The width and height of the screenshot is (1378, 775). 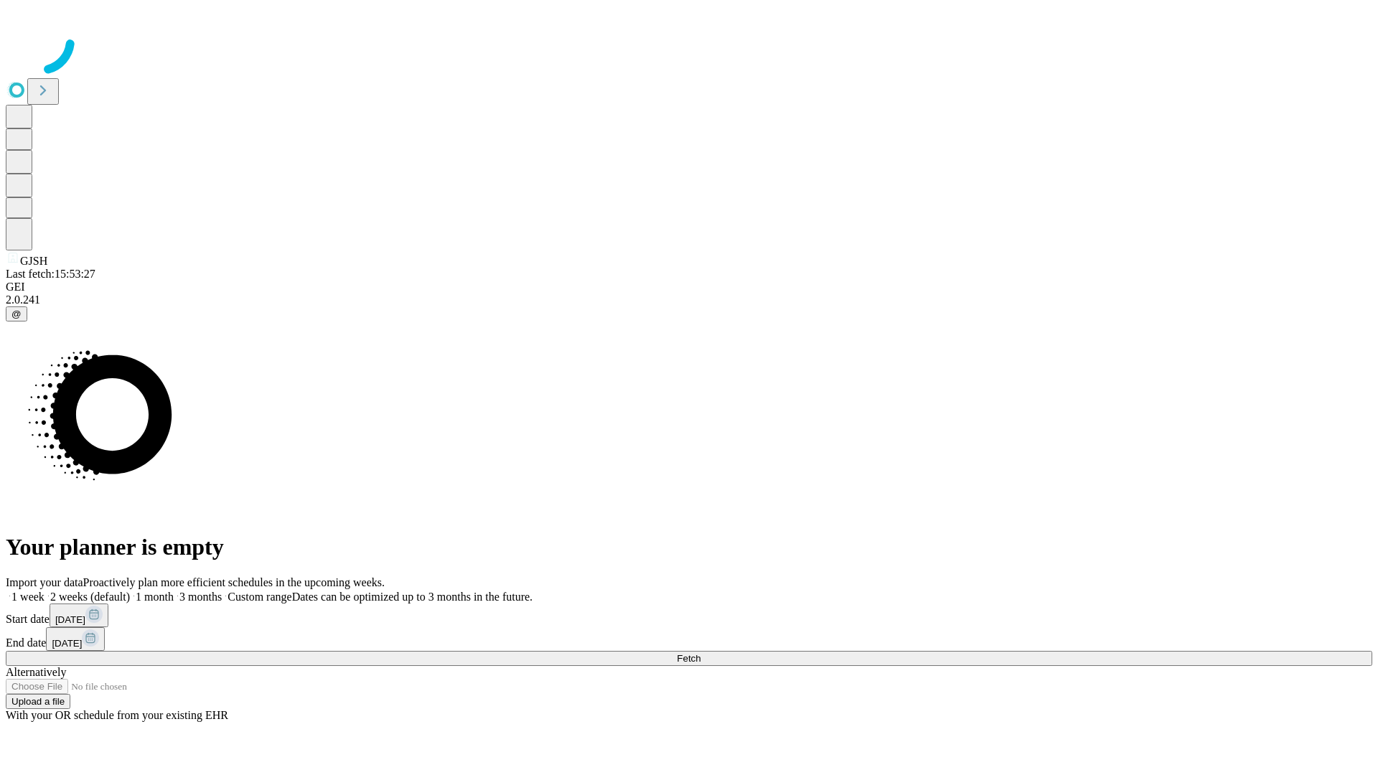 I want to click on div: GEI, so click(x=689, y=287).